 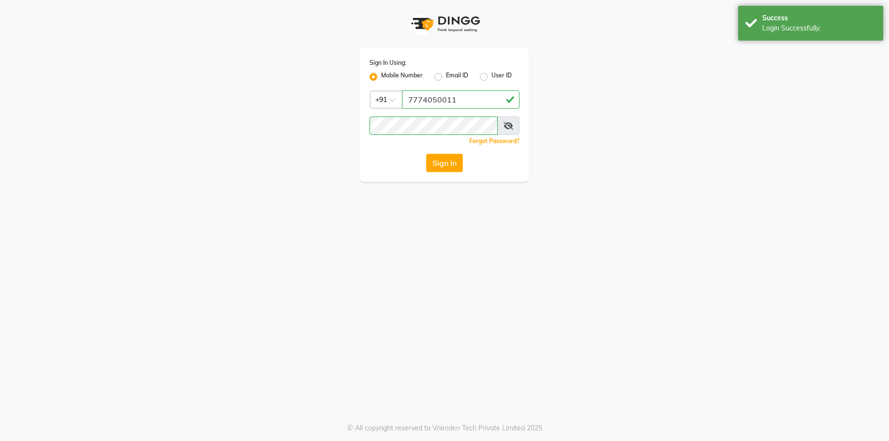 What do you see at coordinates (501, 77) in the screenshot?
I see `label: User ID` at bounding box center [501, 77].